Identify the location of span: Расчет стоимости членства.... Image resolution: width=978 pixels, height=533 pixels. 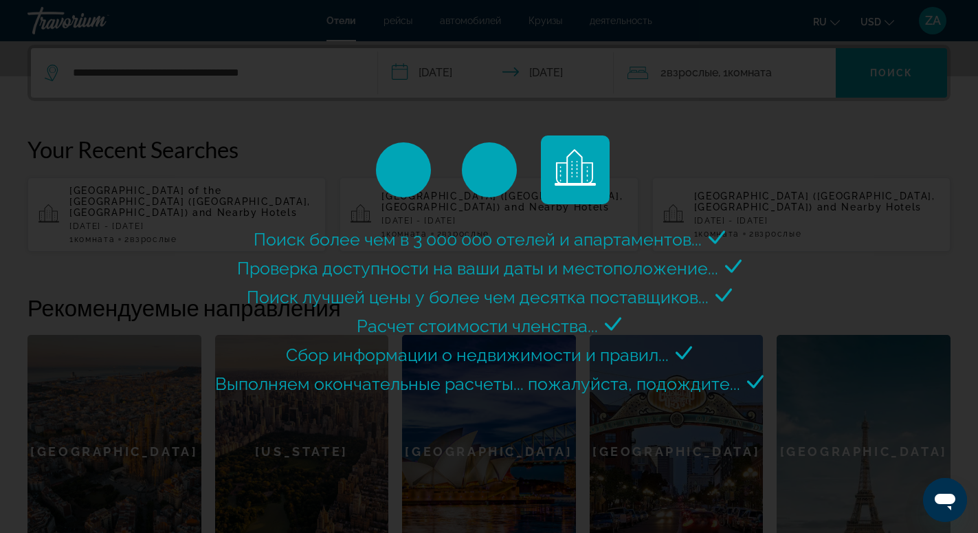
(477, 326).